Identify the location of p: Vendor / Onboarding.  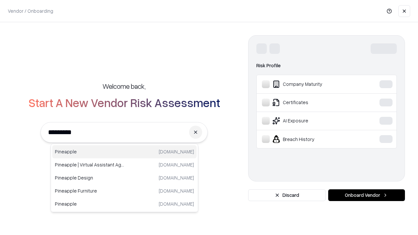
(30, 11).